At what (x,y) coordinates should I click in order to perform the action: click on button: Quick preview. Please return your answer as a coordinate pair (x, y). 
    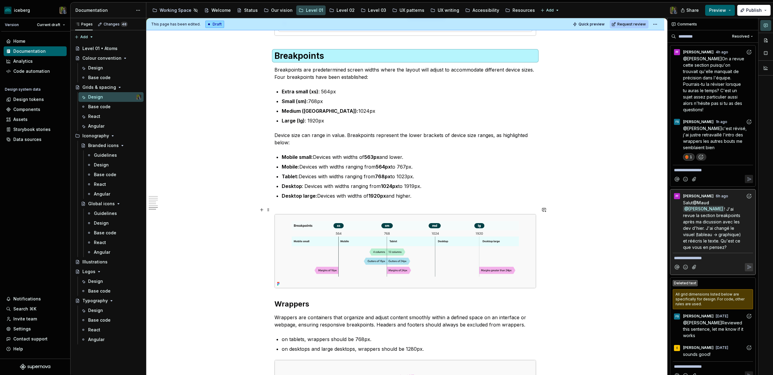
    Looking at the image, I should click on (589, 24).